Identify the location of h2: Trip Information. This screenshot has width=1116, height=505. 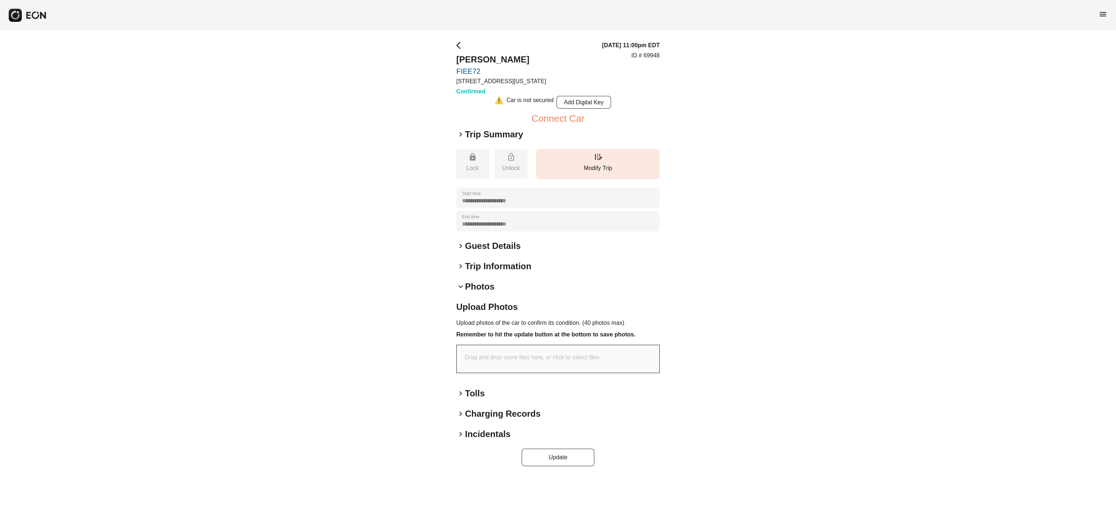
(498, 266).